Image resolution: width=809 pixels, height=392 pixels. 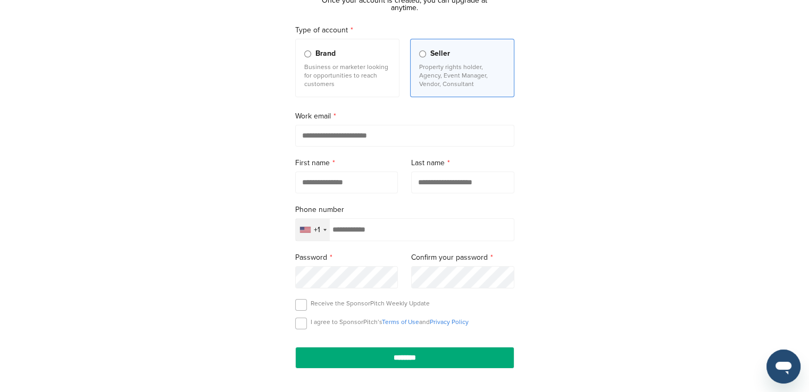 What do you see at coordinates (370, 304) in the screenshot?
I see `p: Receive the SponsorPitch Weekly Update` at bounding box center [370, 304].